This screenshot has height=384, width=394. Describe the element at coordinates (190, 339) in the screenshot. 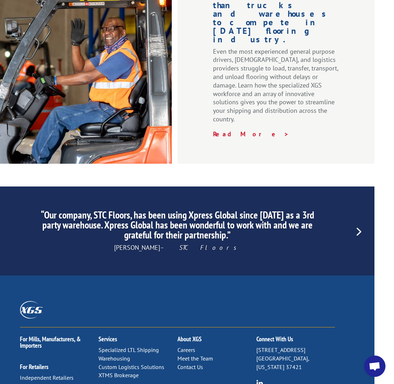

I see `a: About XGS` at that location.